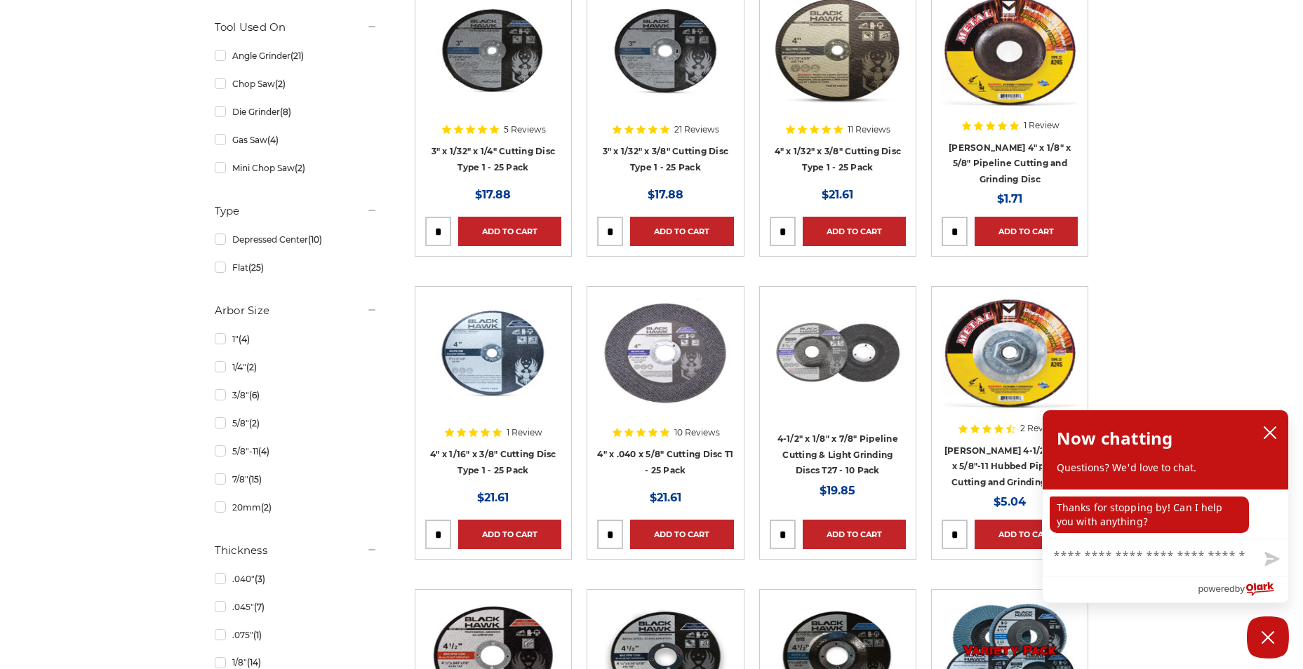 The image size is (1303, 669). Describe the element at coordinates (296, 112) in the screenshot. I see `a: Die Grinder` at that location.